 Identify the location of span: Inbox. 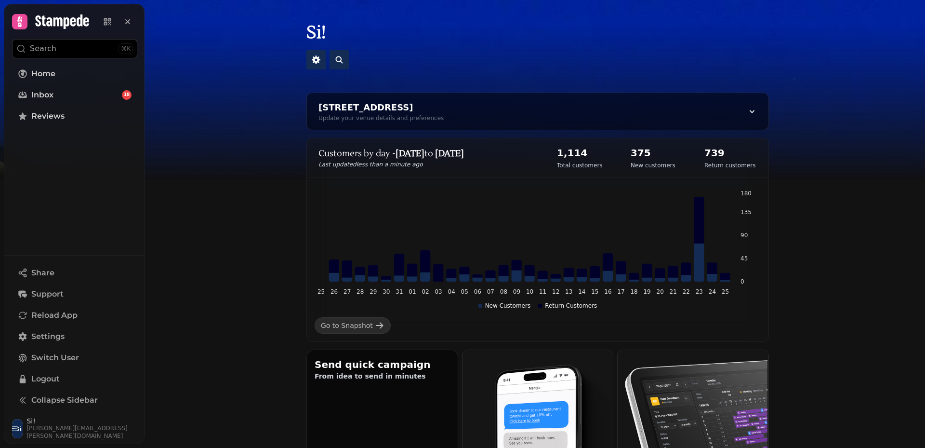
(42, 95).